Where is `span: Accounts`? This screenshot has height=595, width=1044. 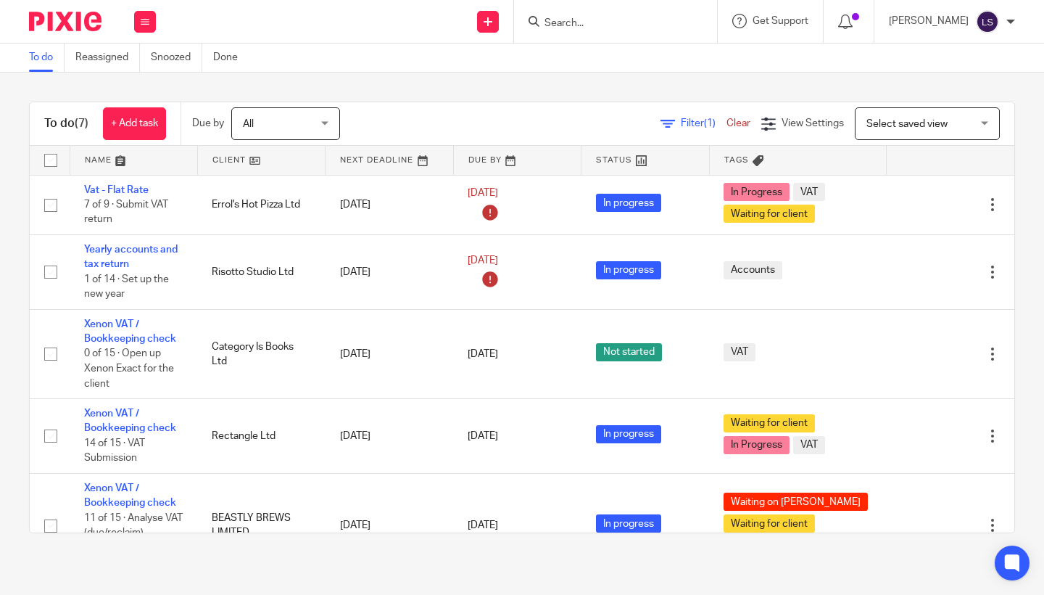
span: Accounts is located at coordinates (753, 270).